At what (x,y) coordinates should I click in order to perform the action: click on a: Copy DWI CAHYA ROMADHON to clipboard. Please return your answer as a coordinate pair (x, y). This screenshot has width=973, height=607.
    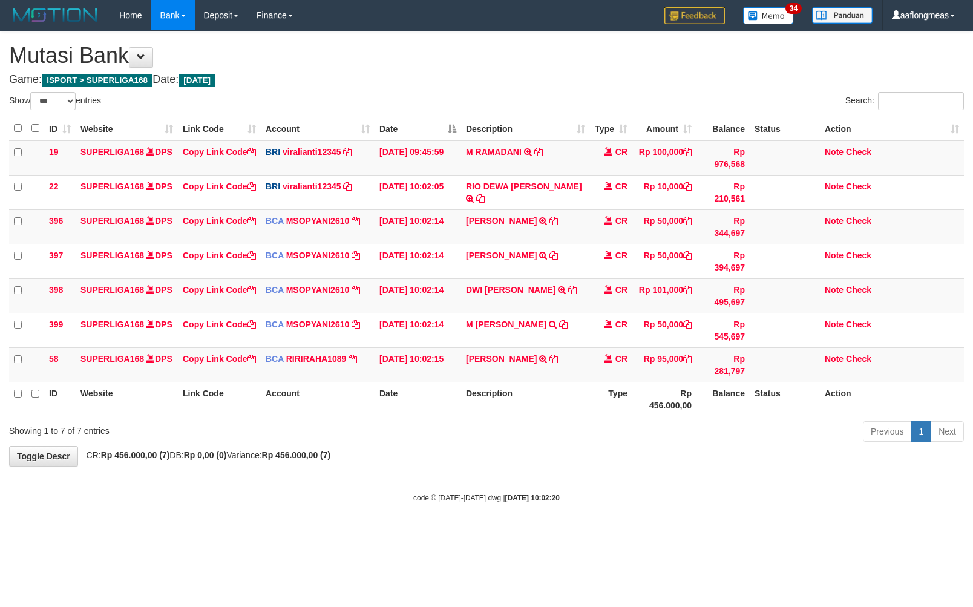
    Looking at the image, I should click on (572, 290).